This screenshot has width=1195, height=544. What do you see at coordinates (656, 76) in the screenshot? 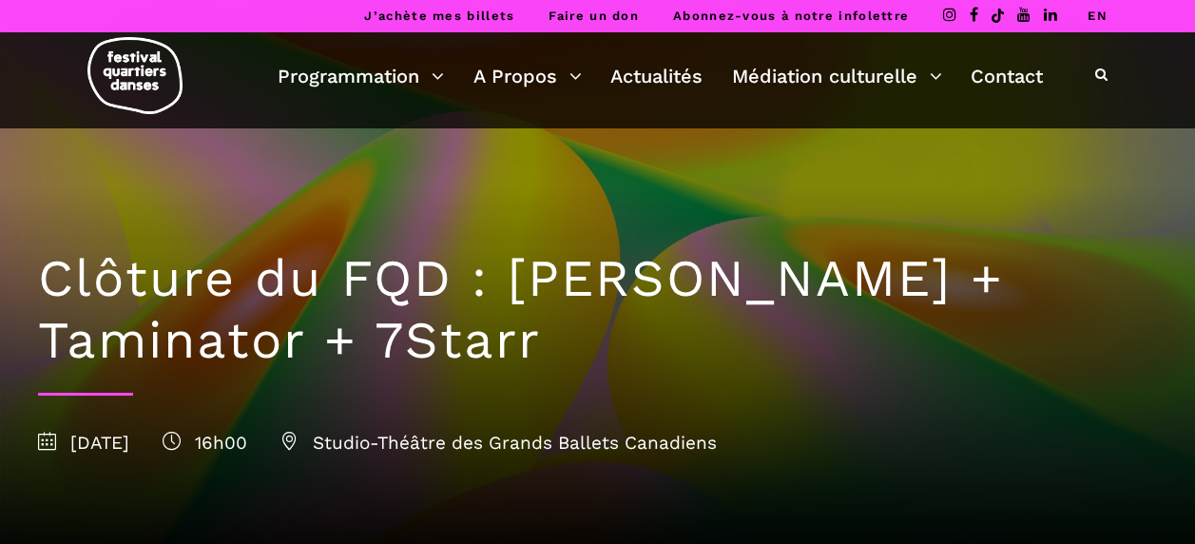
I see `a: Actualités` at bounding box center [656, 76].